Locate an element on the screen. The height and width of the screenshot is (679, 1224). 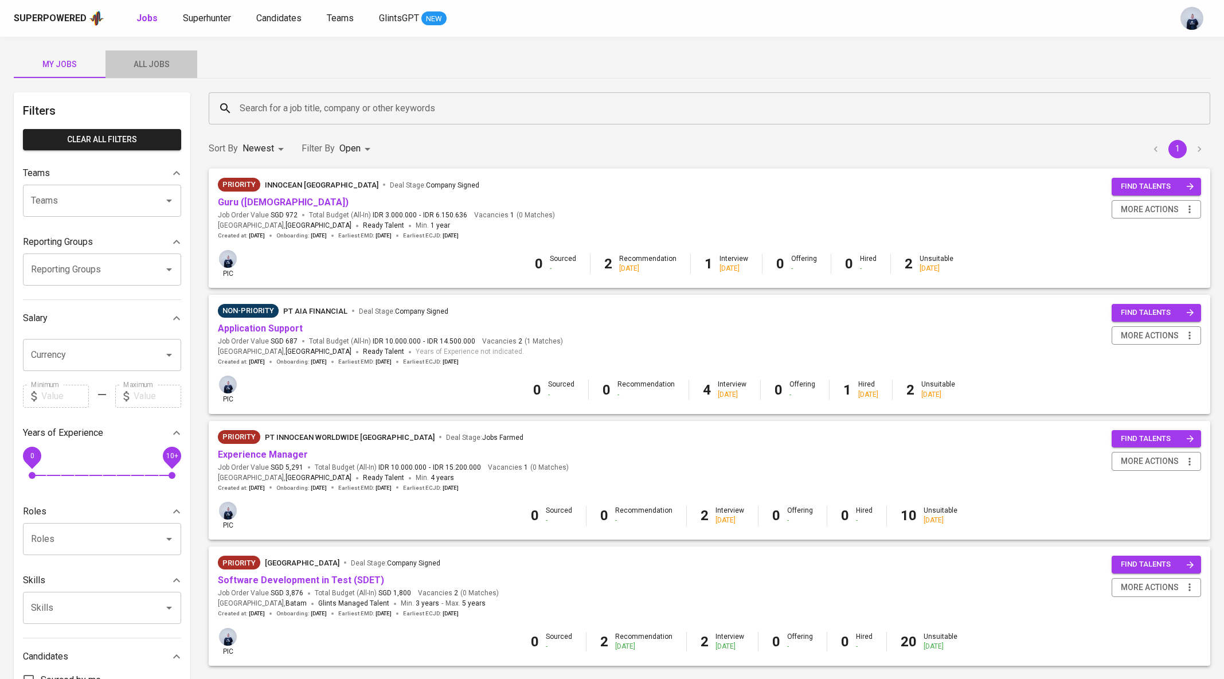
span: Vacancies ( 1 Matches ) is located at coordinates (522, 341).